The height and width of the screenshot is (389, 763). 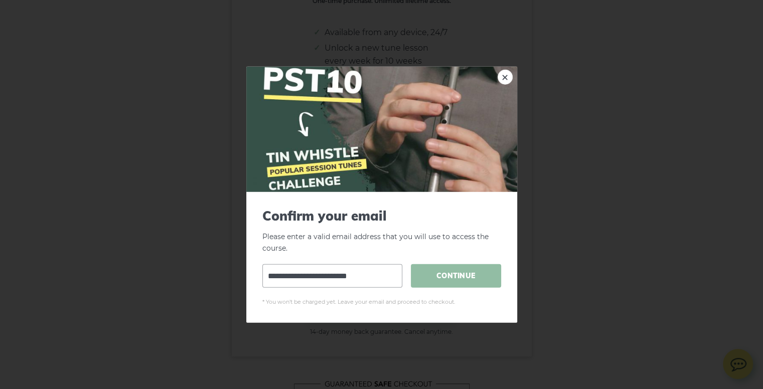 What do you see at coordinates (382, 231) in the screenshot?
I see `p: Please enter a valid email address that you will use to access the course.` at bounding box center [382, 231].